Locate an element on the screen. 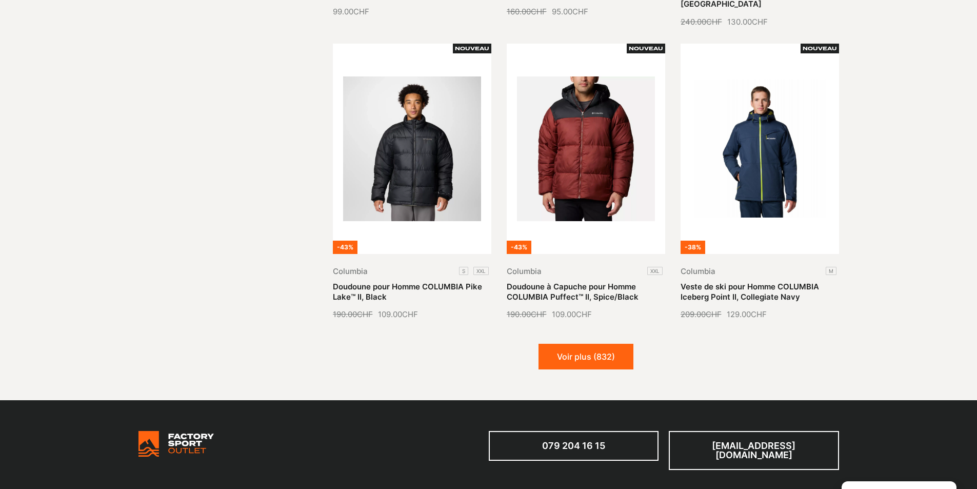 Image resolution: width=977 pixels, height=489 pixels. a: 079 204 16 15 is located at coordinates (574, 446).